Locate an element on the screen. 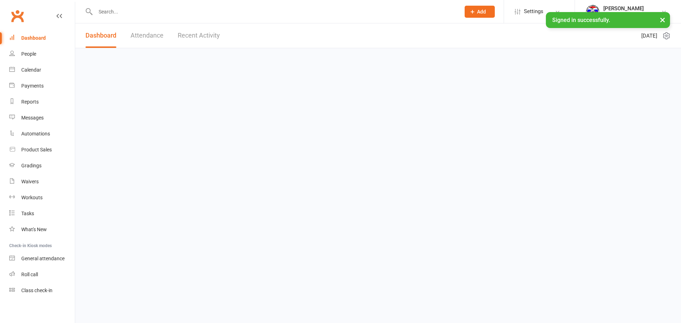  a: What's New is located at coordinates (42, 230).